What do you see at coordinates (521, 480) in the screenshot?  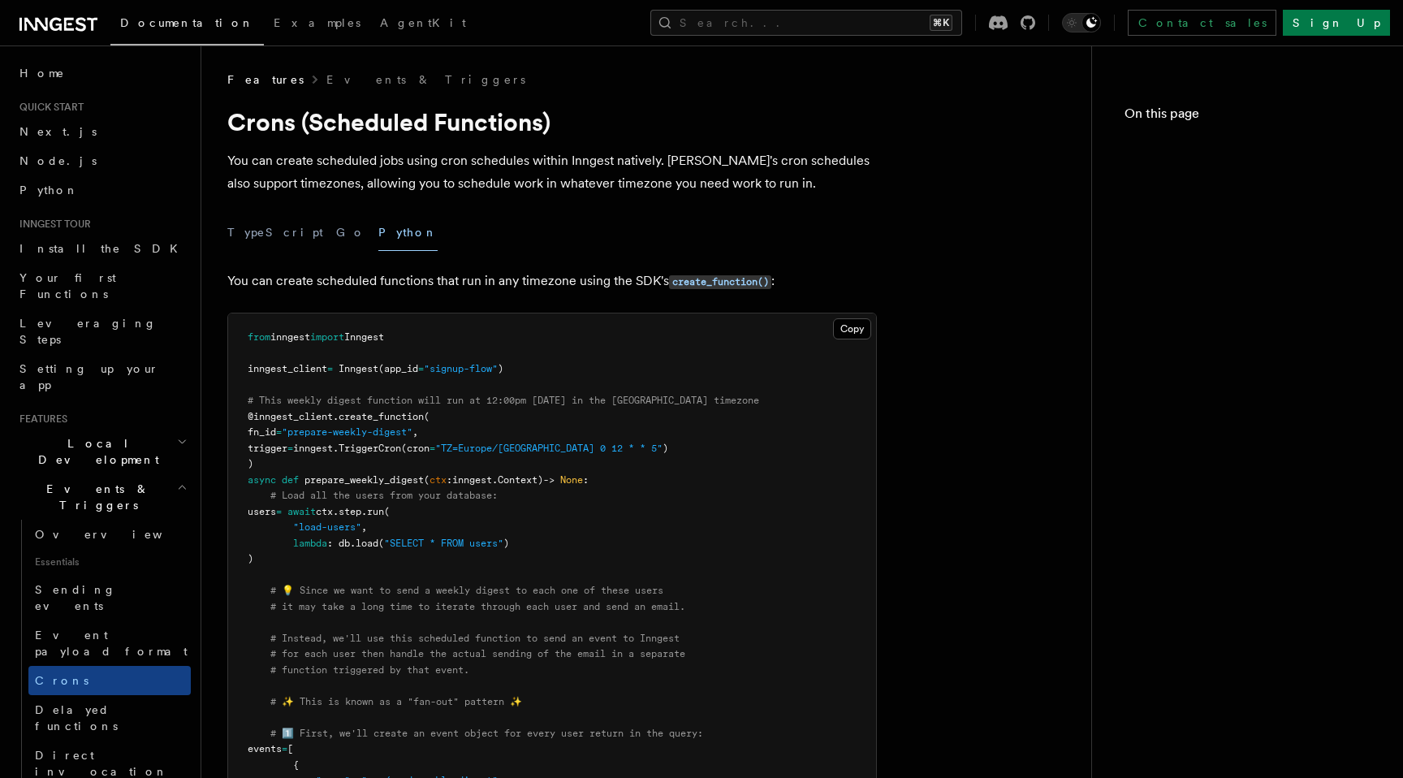 I see `span: Context)` at bounding box center [521, 480].